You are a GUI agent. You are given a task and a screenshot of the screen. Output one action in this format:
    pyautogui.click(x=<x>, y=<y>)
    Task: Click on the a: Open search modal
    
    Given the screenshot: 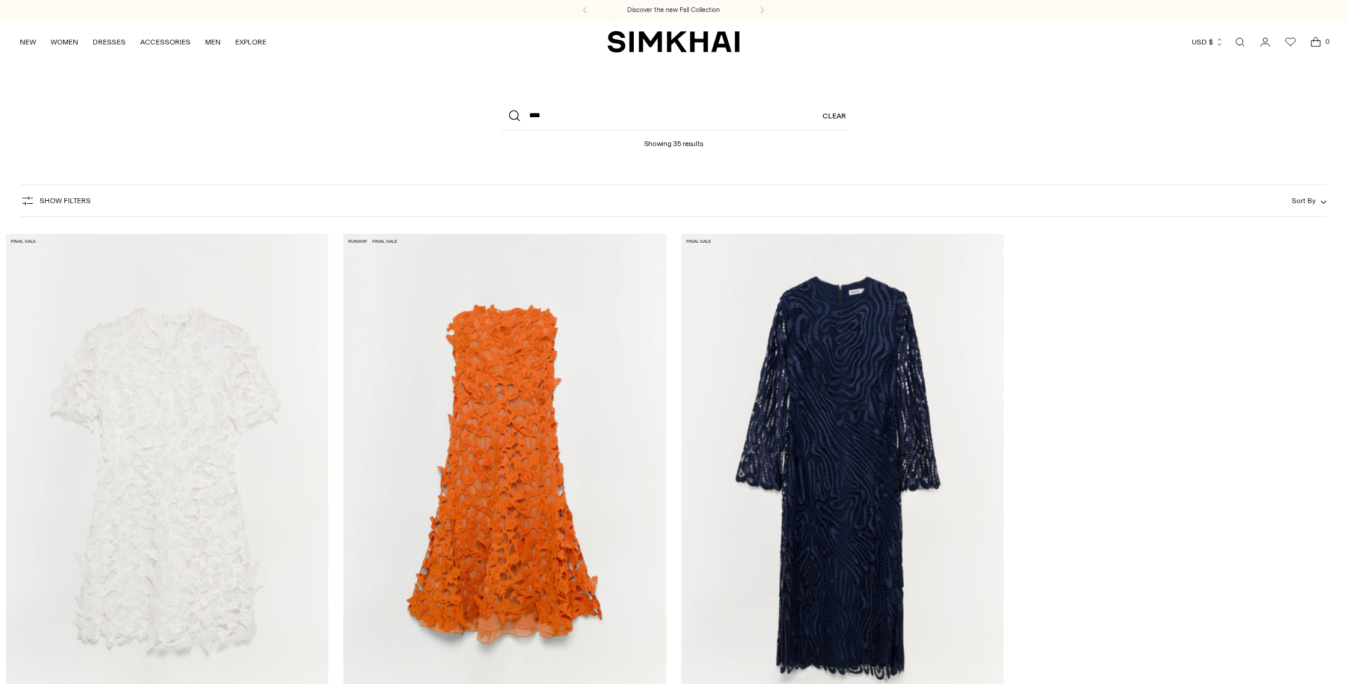 What is the action you would take?
    pyautogui.click(x=1240, y=42)
    